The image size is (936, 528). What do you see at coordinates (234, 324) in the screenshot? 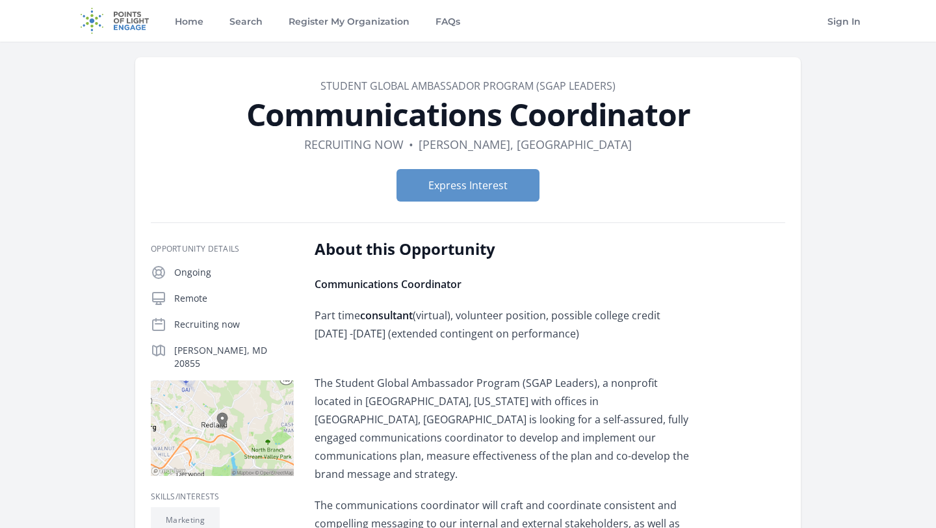
I see `p: Recruiting now` at bounding box center [234, 324].